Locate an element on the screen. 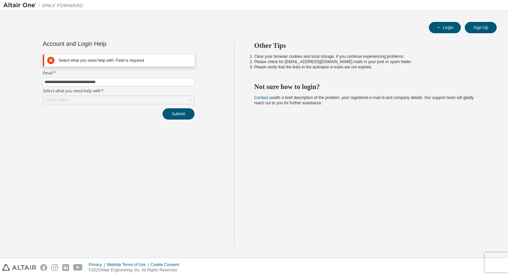 This screenshot has height=277, width=508. button: Login is located at coordinates (445, 28).